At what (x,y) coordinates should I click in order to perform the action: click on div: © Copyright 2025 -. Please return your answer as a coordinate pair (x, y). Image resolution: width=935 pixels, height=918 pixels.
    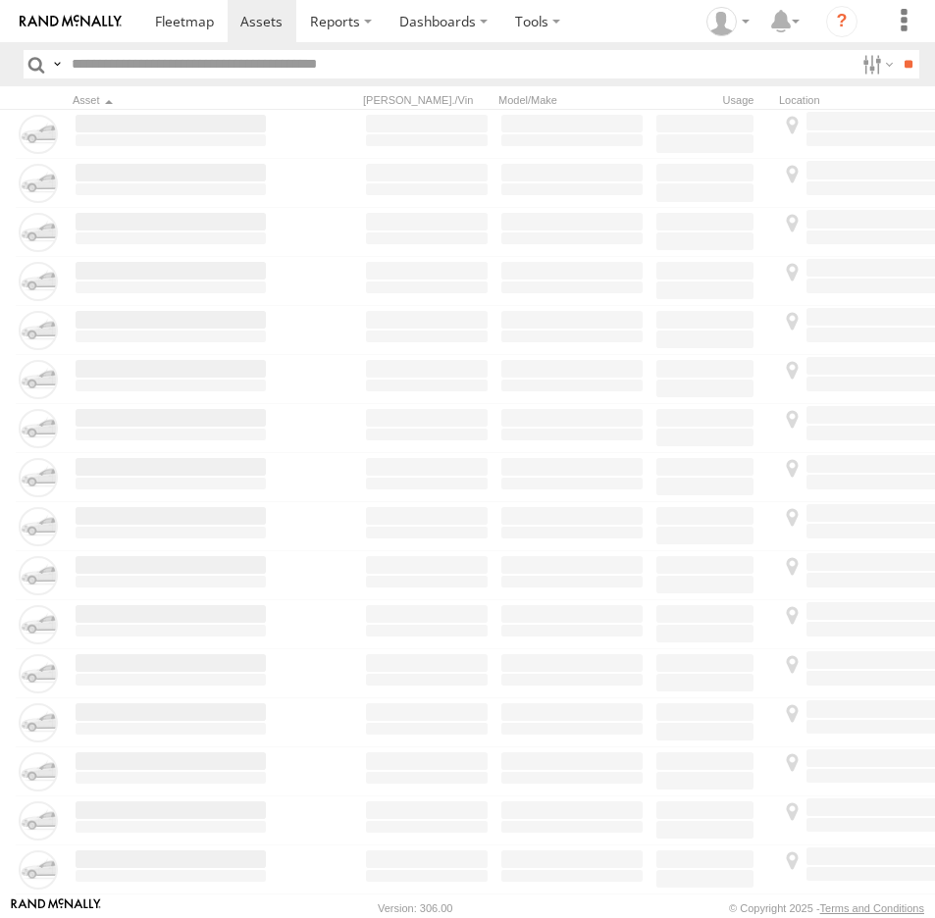
    Looking at the image, I should click on (826, 909).